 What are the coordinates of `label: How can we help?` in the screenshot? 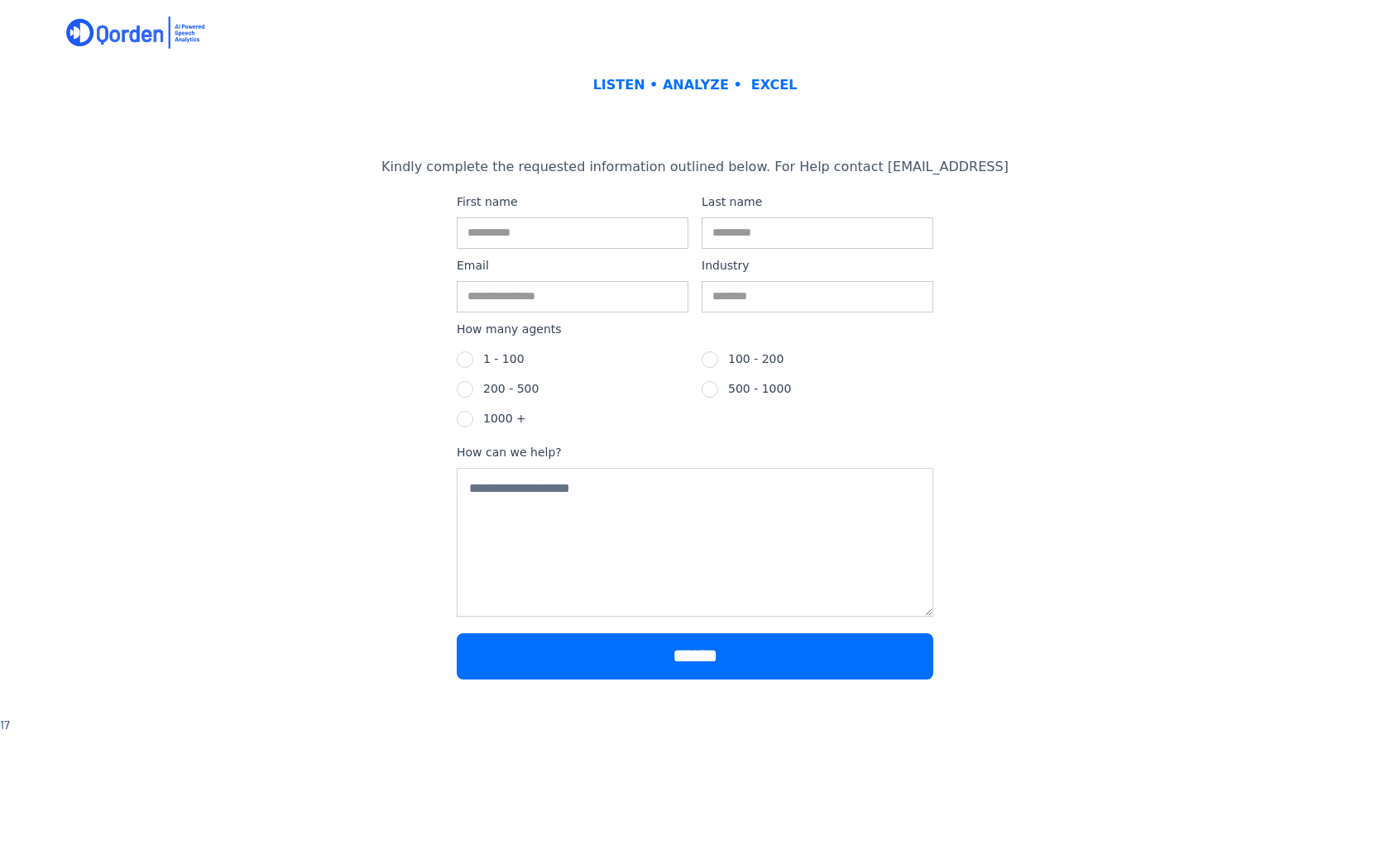 It's located at (695, 453).